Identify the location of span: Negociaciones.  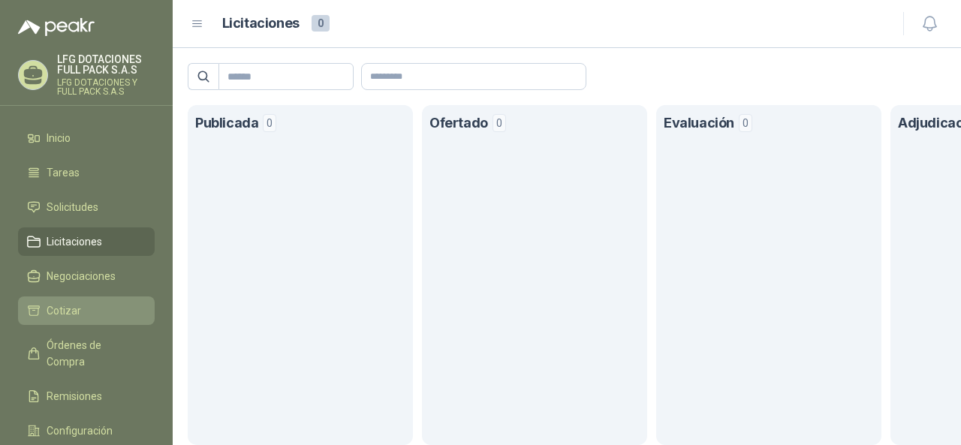
(81, 276).